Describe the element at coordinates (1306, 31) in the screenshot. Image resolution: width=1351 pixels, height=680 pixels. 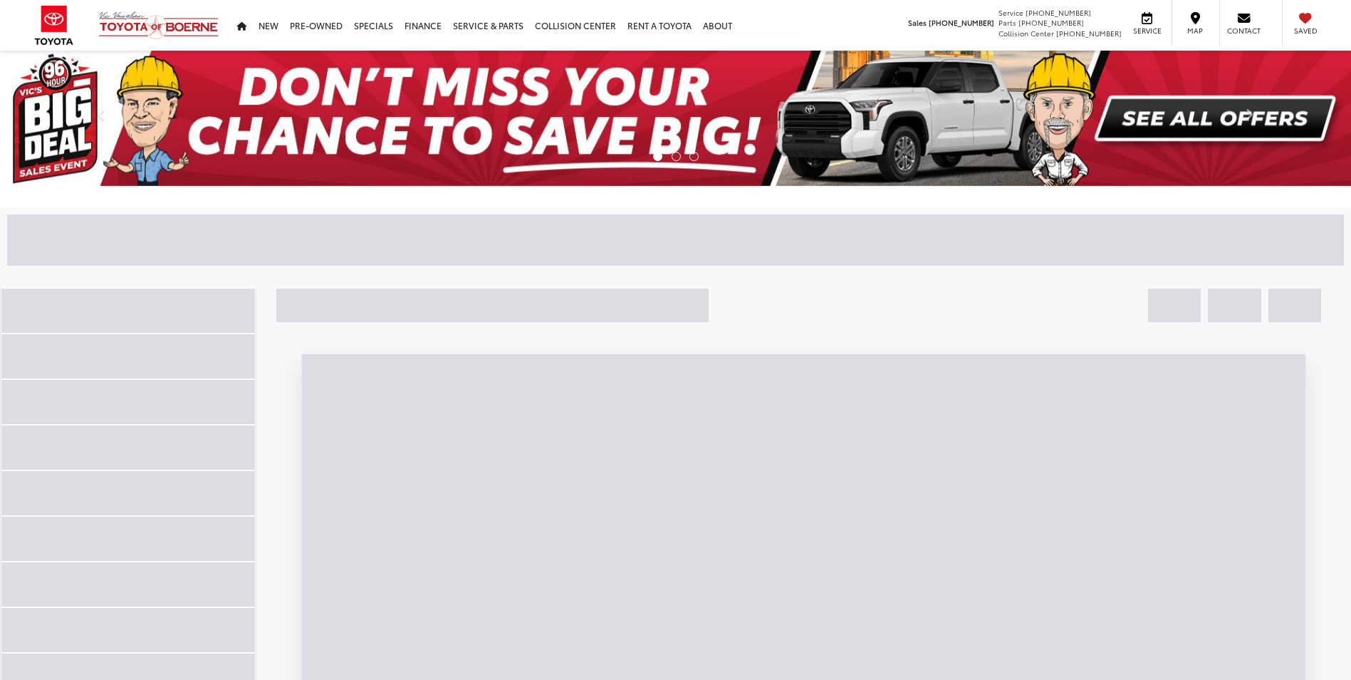
I see `span: Saved` at that location.